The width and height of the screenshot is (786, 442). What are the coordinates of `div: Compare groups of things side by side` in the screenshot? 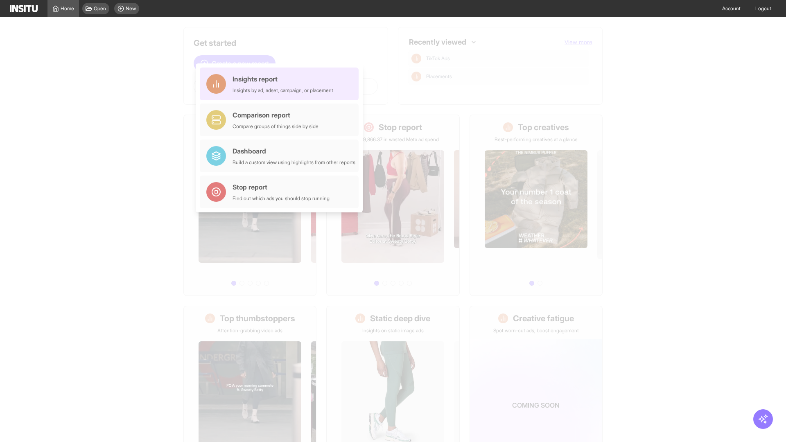 It's located at (276, 127).